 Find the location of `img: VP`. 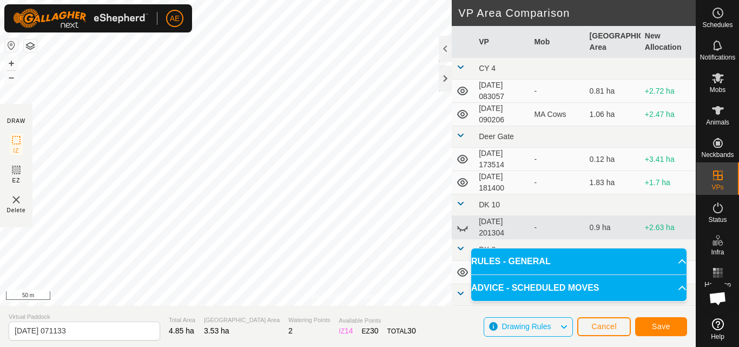

img: VP is located at coordinates (16, 200).